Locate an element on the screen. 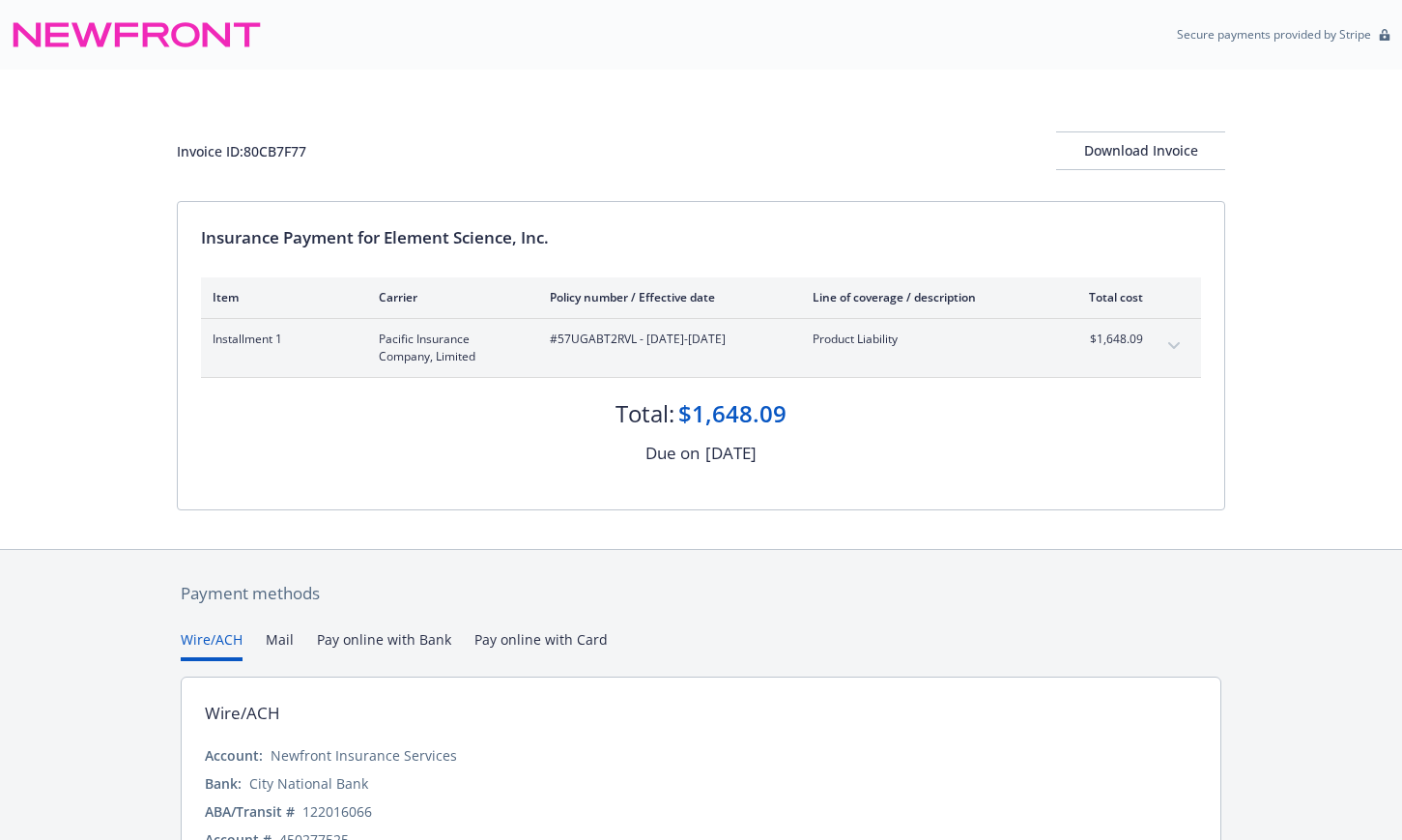  button: Pay online with Card is located at coordinates (541, 644).